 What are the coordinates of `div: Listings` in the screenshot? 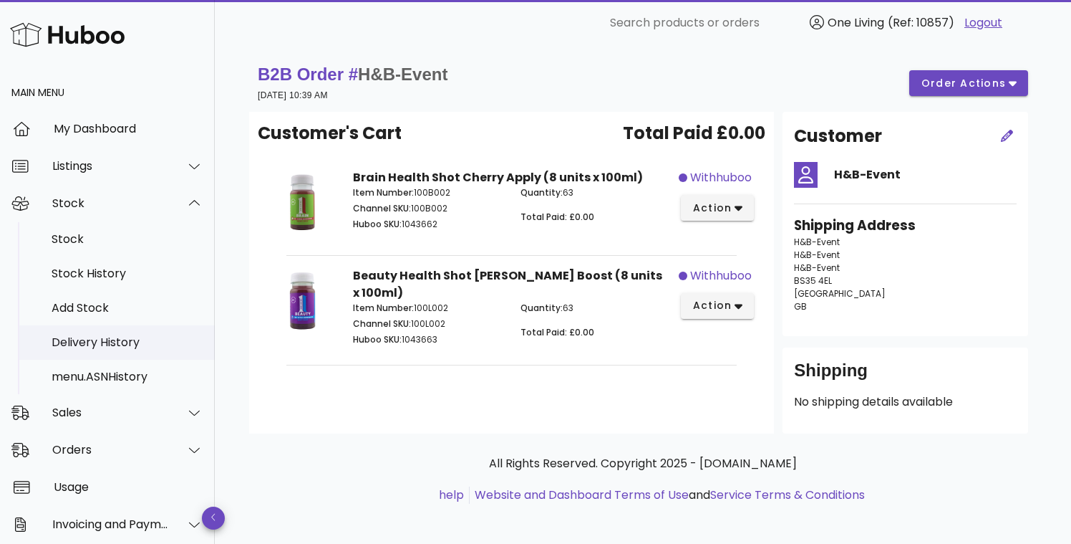 It's located at (110, 165).